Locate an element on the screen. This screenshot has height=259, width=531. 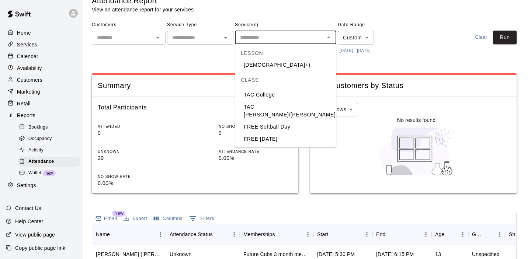
a: Occupancy is located at coordinates (50, 139).